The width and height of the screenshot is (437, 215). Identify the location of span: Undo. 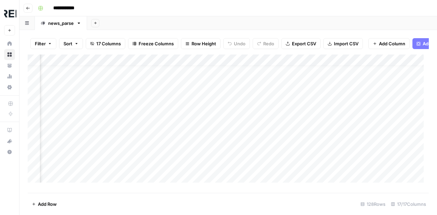
(239, 44).